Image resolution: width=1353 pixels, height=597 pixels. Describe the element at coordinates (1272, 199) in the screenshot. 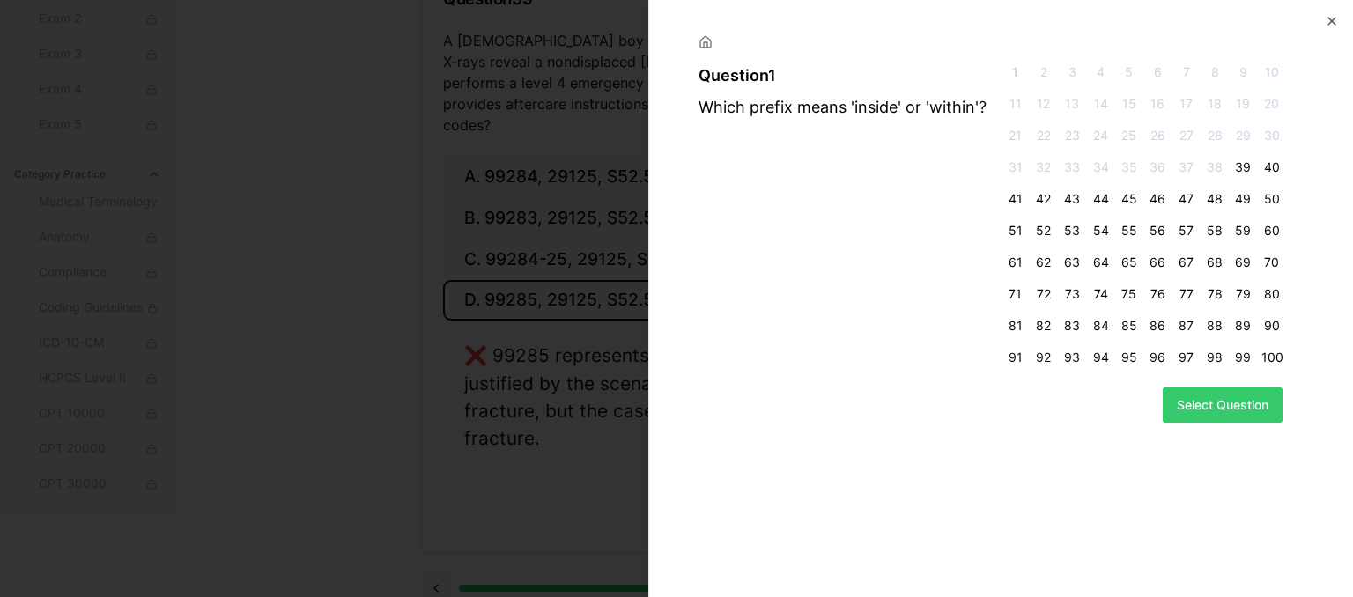

I see `span: 50` at that location.